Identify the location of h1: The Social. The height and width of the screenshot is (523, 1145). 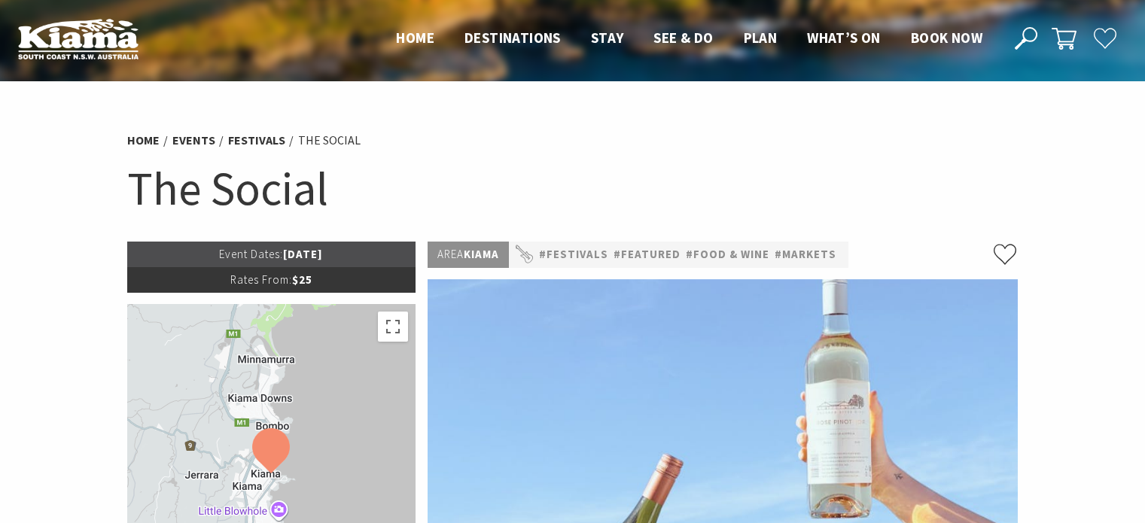
(573, 188).